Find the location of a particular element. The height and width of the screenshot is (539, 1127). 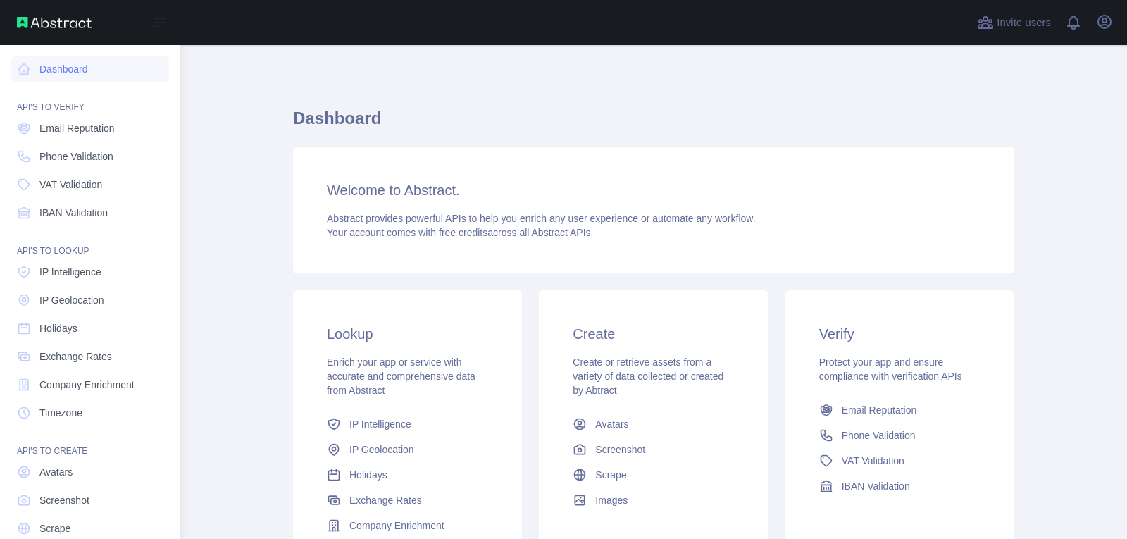

h3: Verify is located at coordinates (899, 334).